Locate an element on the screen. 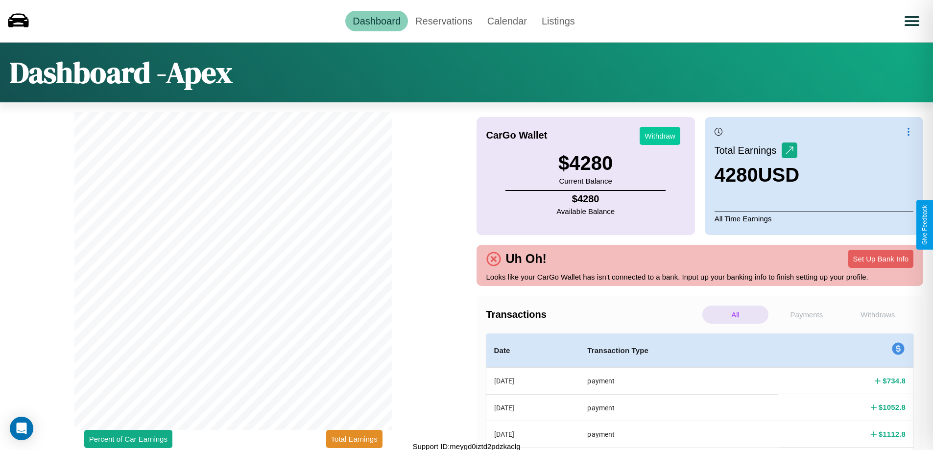  a: Listings is located at coordinates (559, 21).